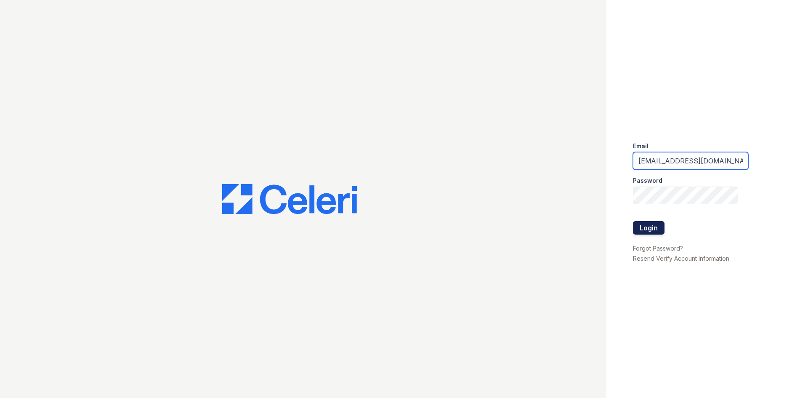 The height and width of the screenshot is (398, 808). What do you see at coordinates (640, 146) in the screenshot?
I see `label: Email` at bounding box center [640, 146].